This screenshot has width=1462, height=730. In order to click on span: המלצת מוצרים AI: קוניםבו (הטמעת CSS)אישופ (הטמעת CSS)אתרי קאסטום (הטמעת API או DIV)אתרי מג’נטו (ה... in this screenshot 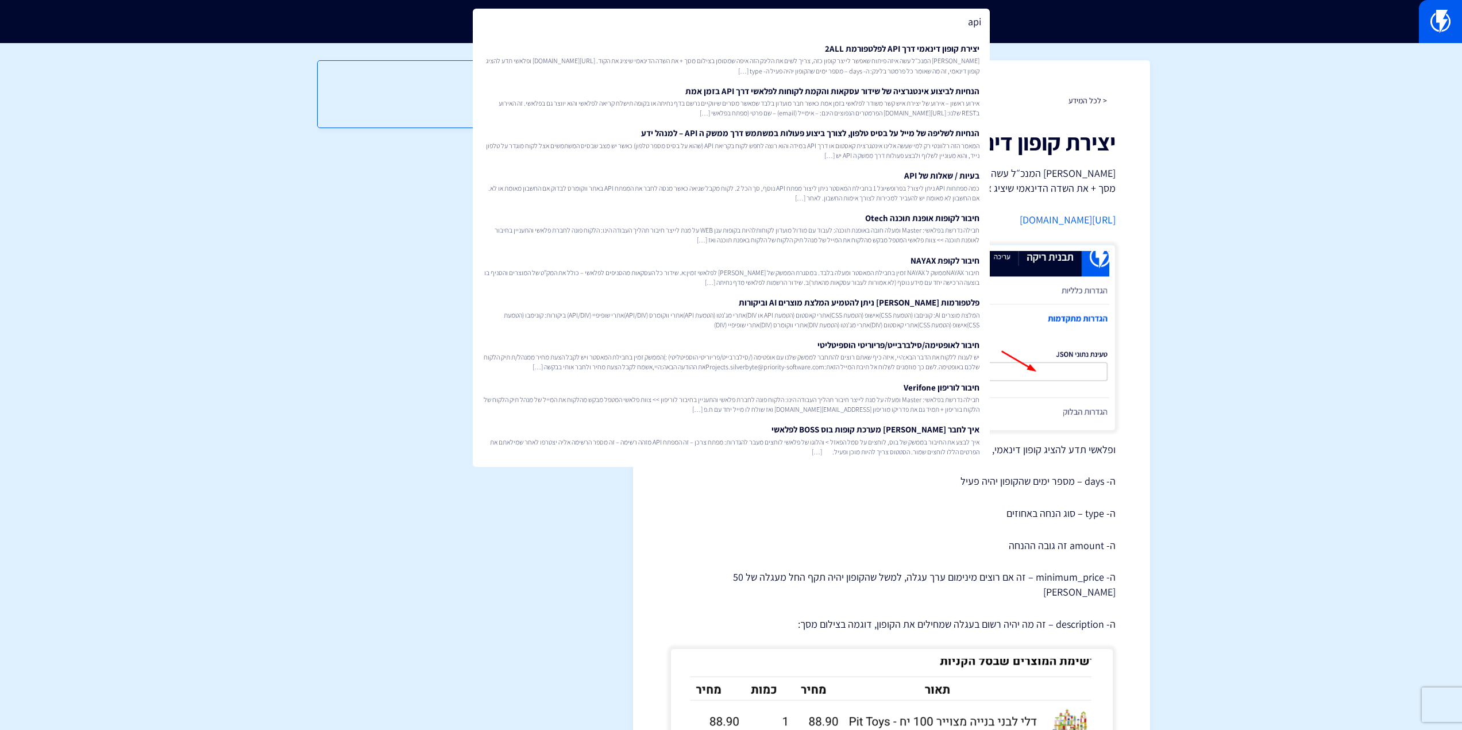, I will do `click(731, 320)`.